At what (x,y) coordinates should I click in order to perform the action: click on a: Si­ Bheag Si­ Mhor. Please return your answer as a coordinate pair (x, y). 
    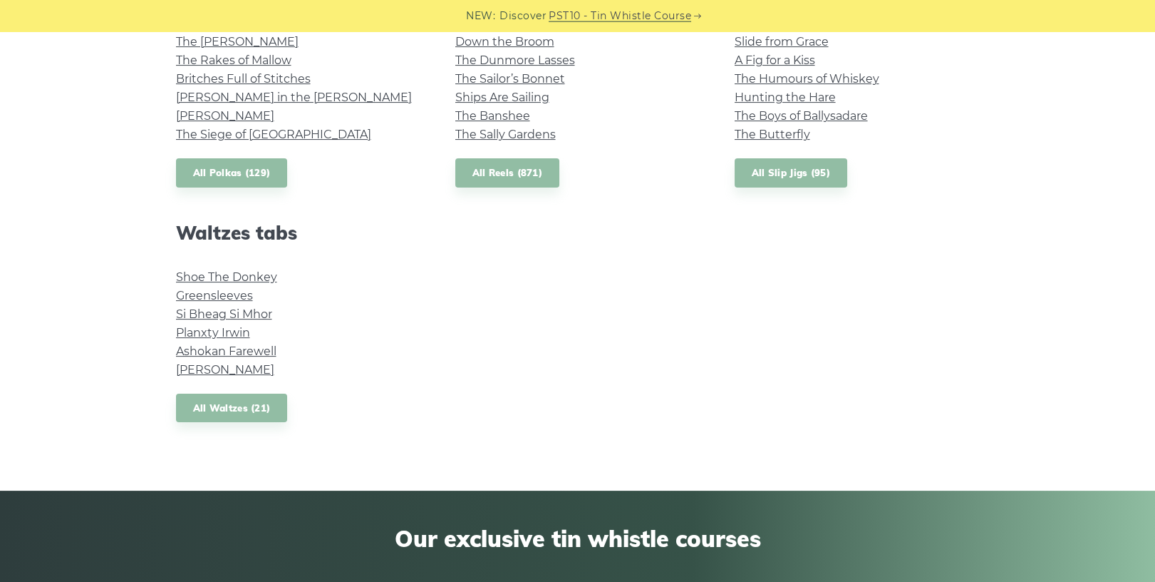
    Looking at the image, I should click on (224, 314).